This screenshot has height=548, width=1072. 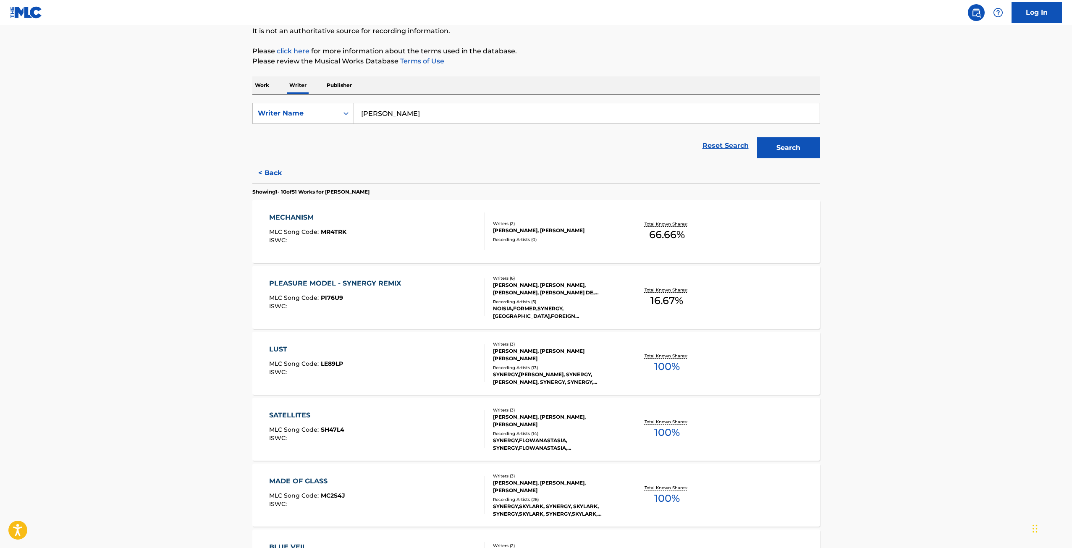 What do you see at coordinates (556, 223) in the screenshot?
I see `div: Writers ( 2 )` at bounding box center [556, 223].